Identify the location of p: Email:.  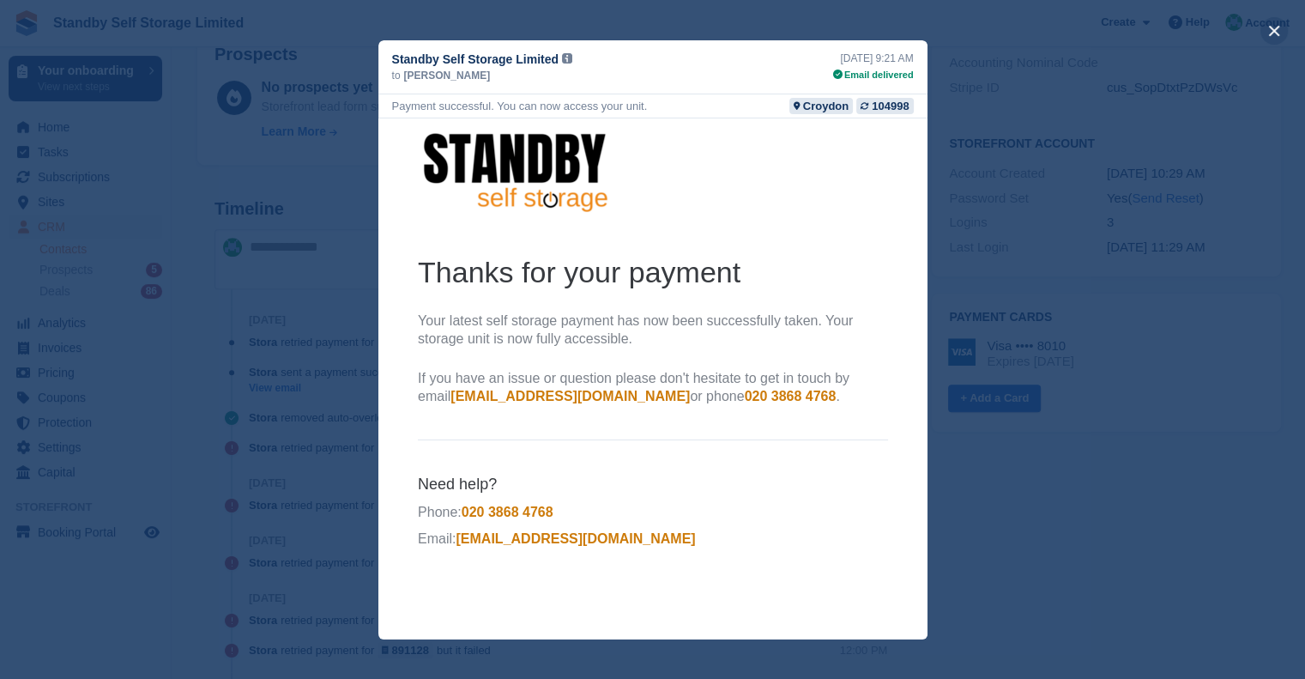
(275, 420).